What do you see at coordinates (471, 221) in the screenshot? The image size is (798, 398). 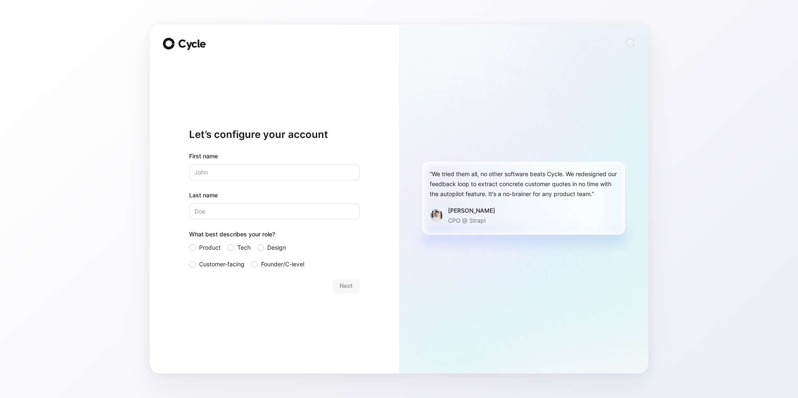 I see `p: CPO @ Strapi` at bounding box center [471, 221].